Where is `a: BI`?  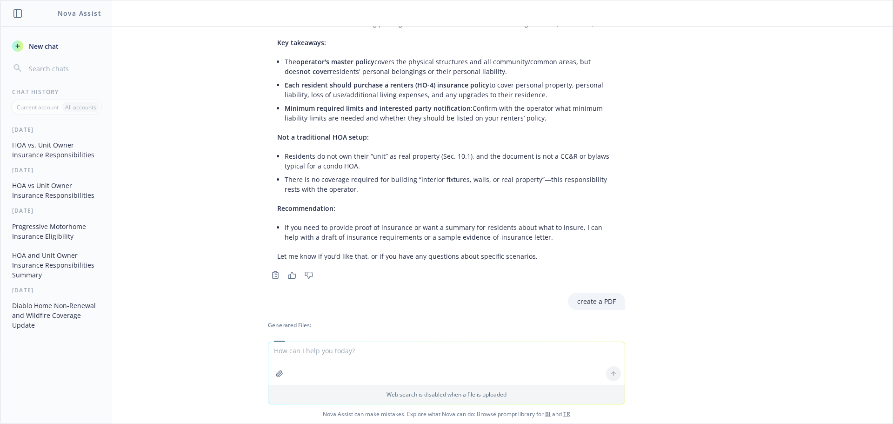
a: BI is located at coordinates (548, 414).